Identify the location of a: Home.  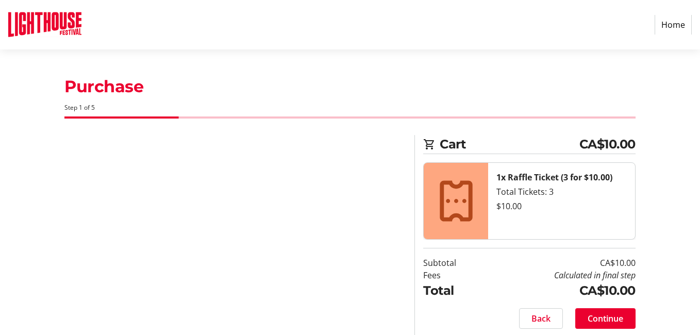
(674, 25).